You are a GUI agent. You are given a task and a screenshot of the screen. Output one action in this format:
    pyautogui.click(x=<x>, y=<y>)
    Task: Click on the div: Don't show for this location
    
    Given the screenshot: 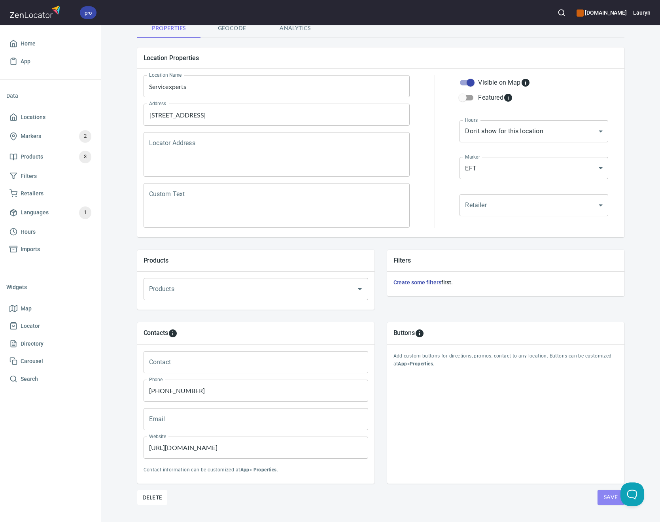 What is the action you would take?
    pyautogui.click(x=534, y=131)
    